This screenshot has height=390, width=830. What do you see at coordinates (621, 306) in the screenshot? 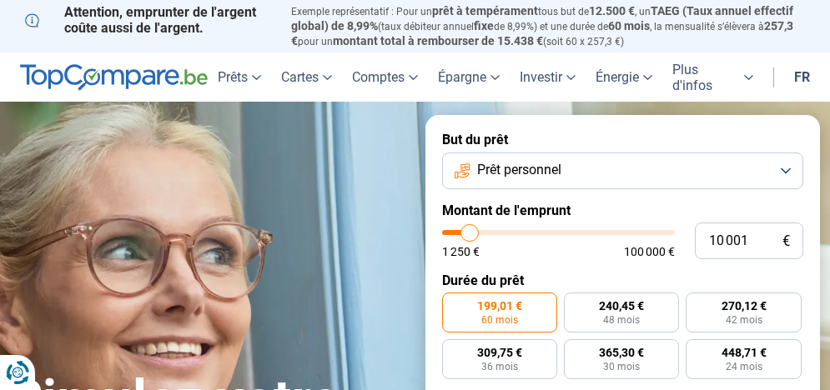
I see `span: 240,45 €` at bounding box center [621, 306].